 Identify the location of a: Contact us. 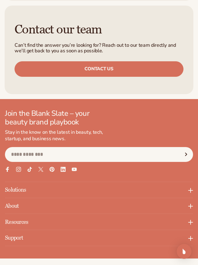
(99, 69).